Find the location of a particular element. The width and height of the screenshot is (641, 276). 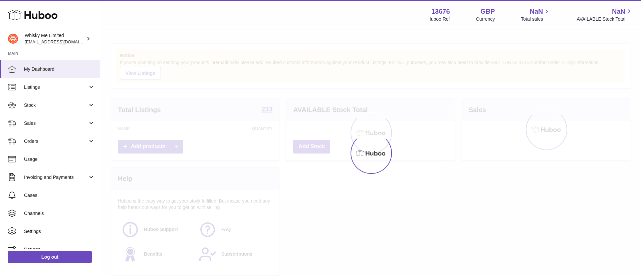

div: Huboo Ref is located at coordinates (439, 19).